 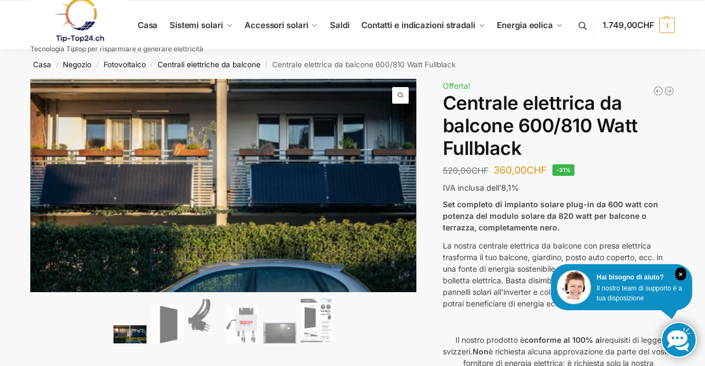 What do you see at coordinates (667, 25) in the screenshot?
I see `span: 1` at bounding box center [667, 25].